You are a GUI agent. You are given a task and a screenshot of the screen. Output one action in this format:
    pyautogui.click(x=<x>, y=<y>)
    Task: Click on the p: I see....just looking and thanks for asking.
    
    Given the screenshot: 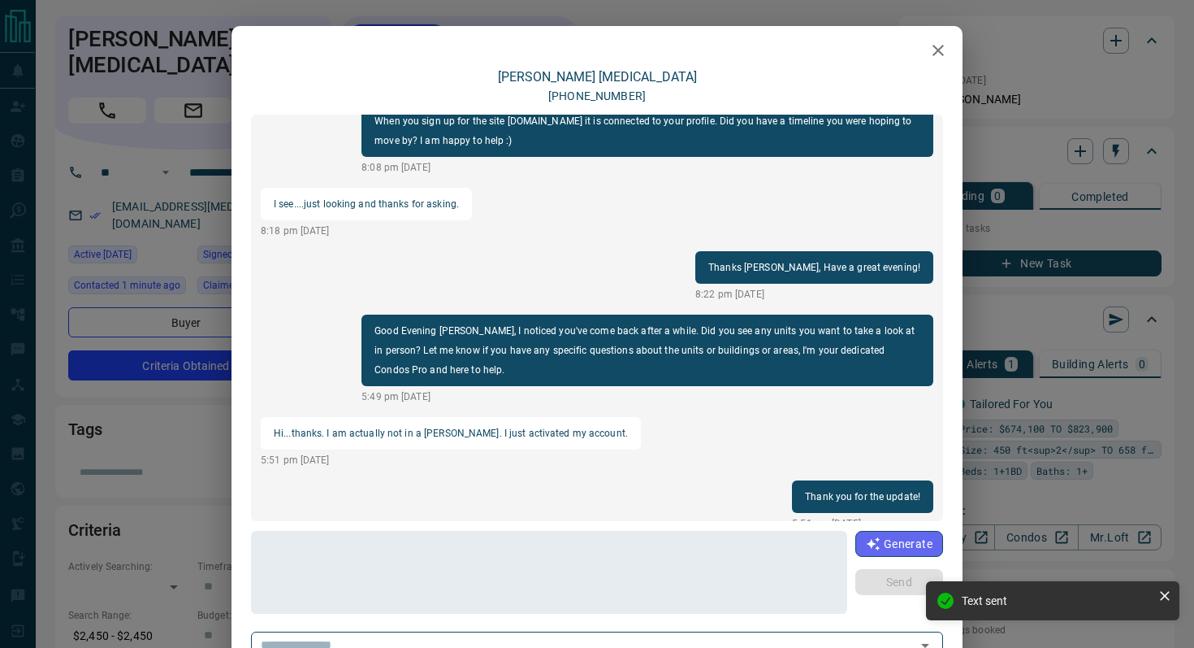 What is the action you would take?
    pyautogui.click(x=366, y=204)
    